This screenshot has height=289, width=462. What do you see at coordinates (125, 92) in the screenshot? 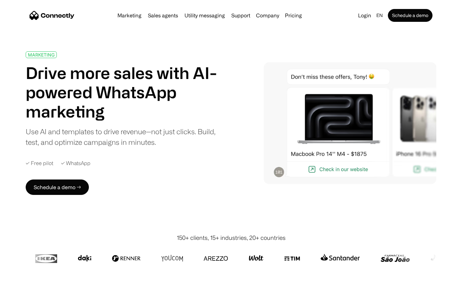
I see `h1: Drive more sales with AI-powered WhatsApp marketing` at bounding box center [125, 92].